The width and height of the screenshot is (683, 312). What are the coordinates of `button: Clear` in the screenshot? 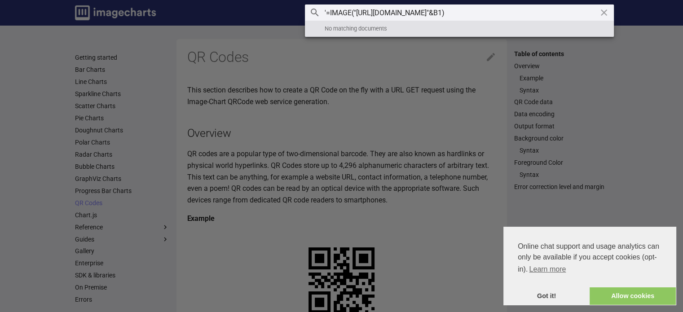 It's located at (604, 13).